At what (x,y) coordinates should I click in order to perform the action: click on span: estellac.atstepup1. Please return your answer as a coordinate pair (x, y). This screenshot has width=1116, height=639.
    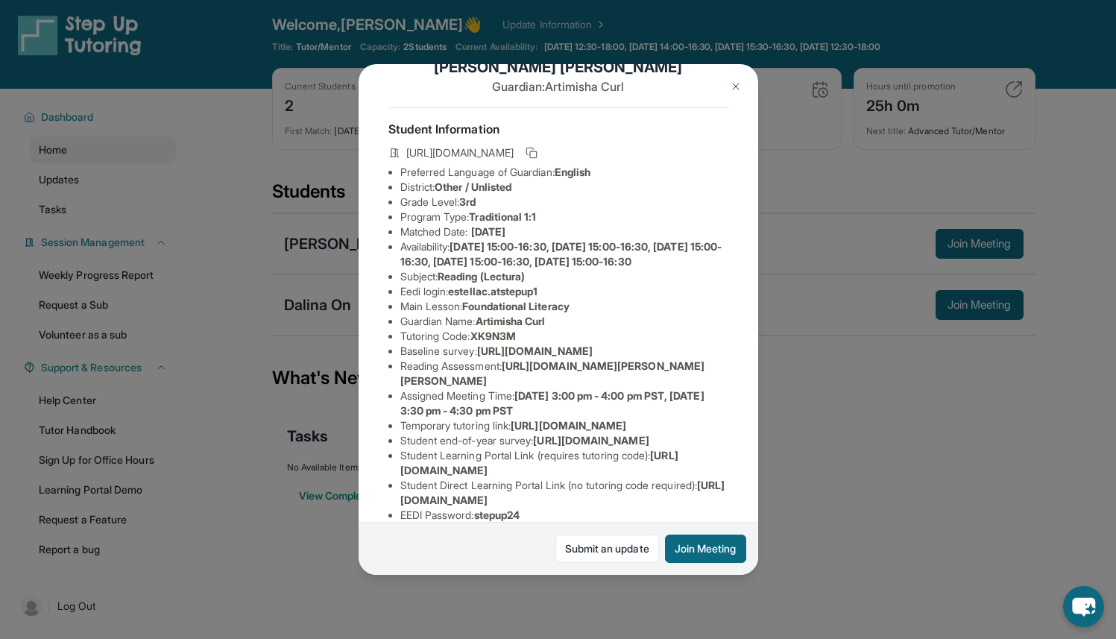
    Looking at the image, I should click on (493, 291).